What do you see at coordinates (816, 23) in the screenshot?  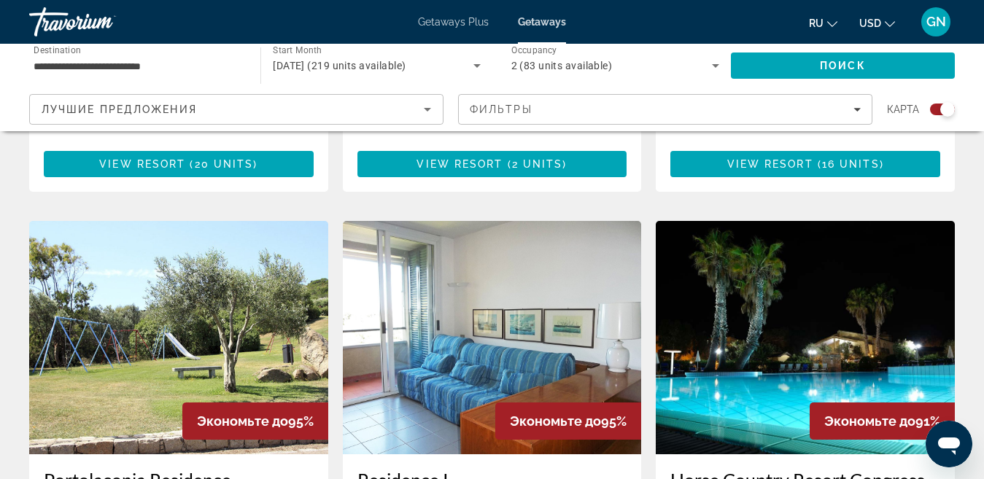 I see `span: ru` at bounding box center [816, 23].